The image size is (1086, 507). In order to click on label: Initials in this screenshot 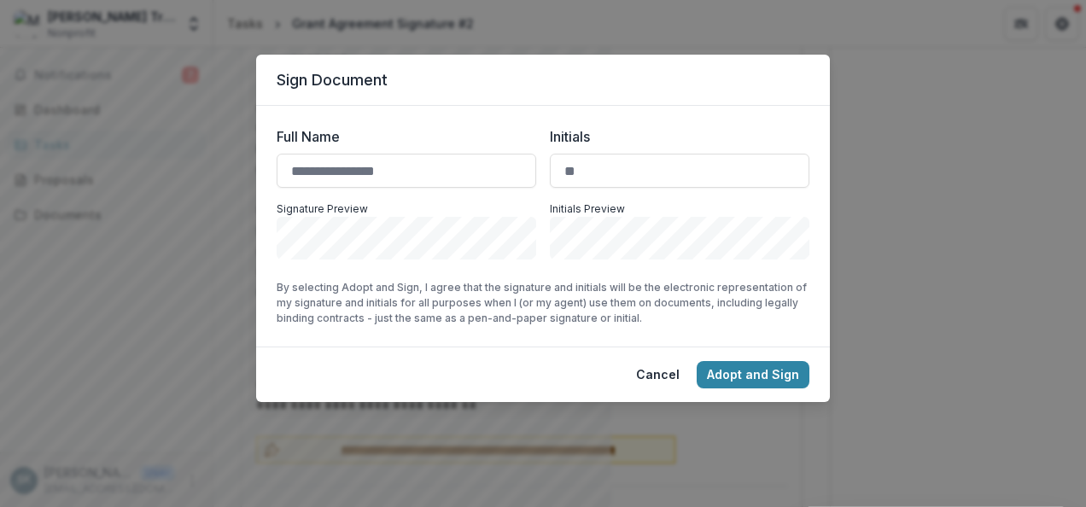, I will do `click(675, 137)`.